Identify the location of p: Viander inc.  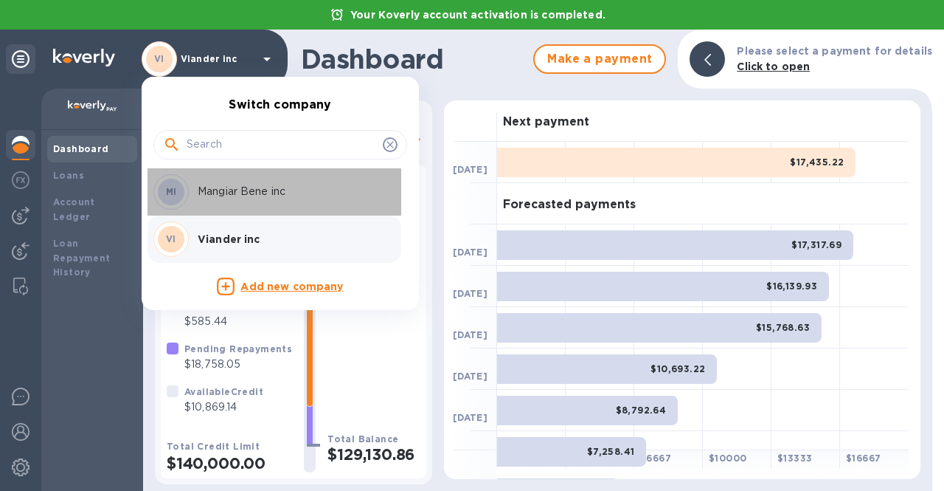
(291, 239).